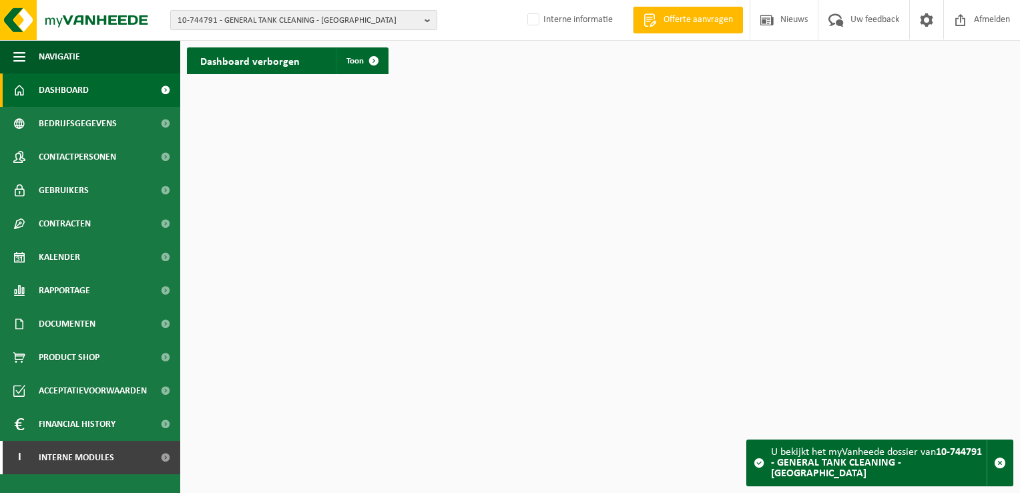 The height and width of the screenshot is (493, 1020). I want to click on span: Product Shop, so click(69, 357).